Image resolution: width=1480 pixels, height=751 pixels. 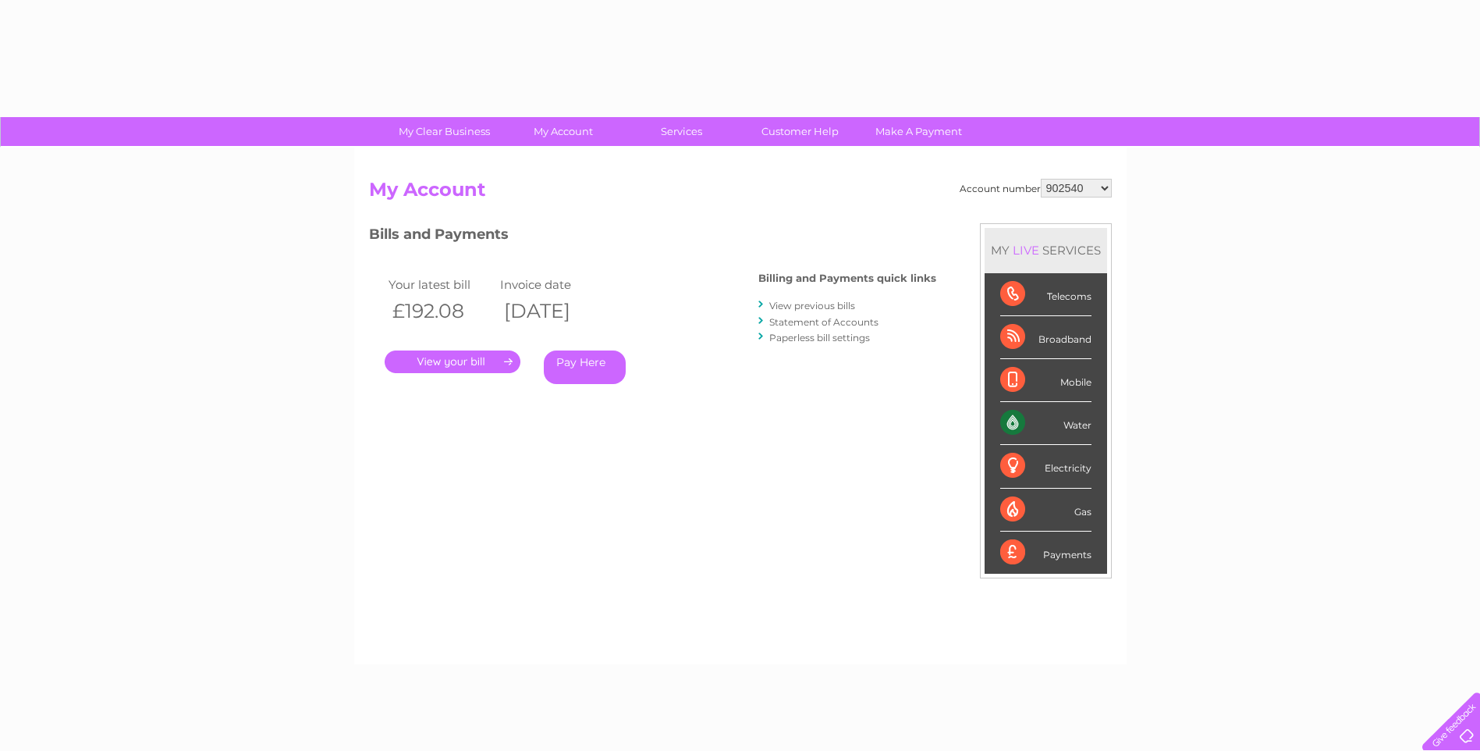 I want to click on a: View previous bills, so click(x=812, y=305).